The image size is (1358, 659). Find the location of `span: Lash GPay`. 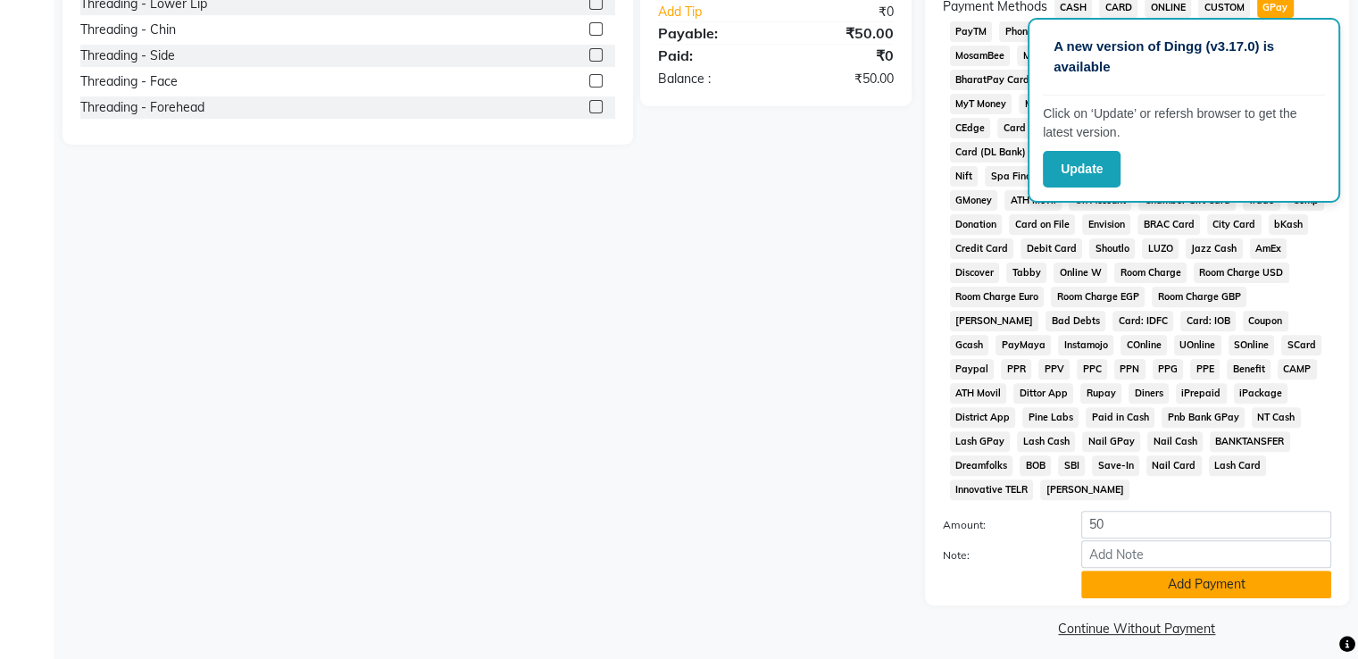

span: Lash GPay is located at coordinates (980, 441).